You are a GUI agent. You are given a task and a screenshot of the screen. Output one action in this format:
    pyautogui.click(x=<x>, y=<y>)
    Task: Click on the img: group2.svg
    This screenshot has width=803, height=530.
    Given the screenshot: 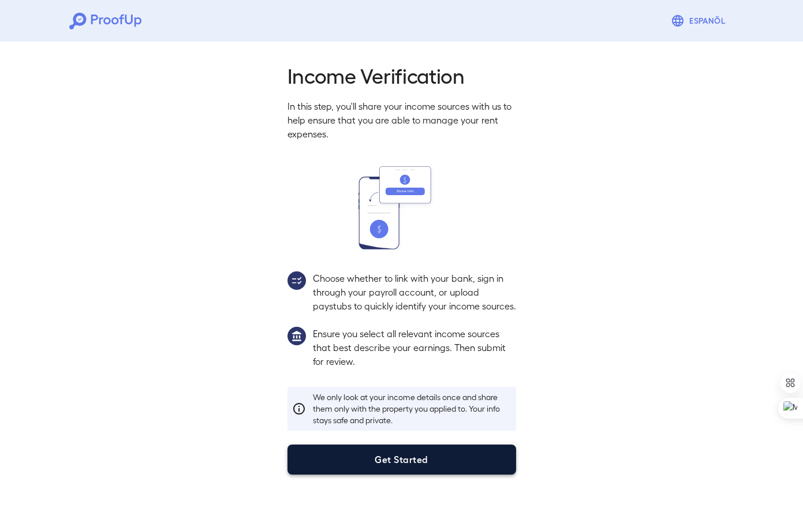 What is the action you would take?
    pyautogui.click(x=297, y=281)
    